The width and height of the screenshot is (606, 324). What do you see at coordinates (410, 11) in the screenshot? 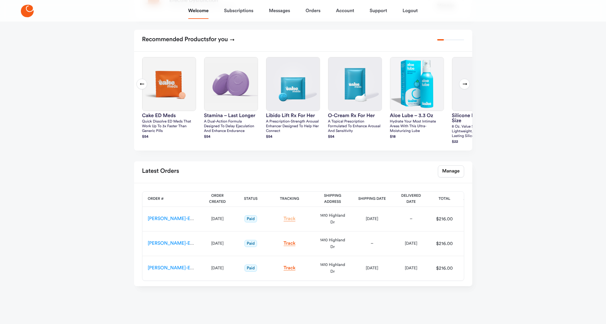
I see `a: Logout` at bounding box center [410, 11].